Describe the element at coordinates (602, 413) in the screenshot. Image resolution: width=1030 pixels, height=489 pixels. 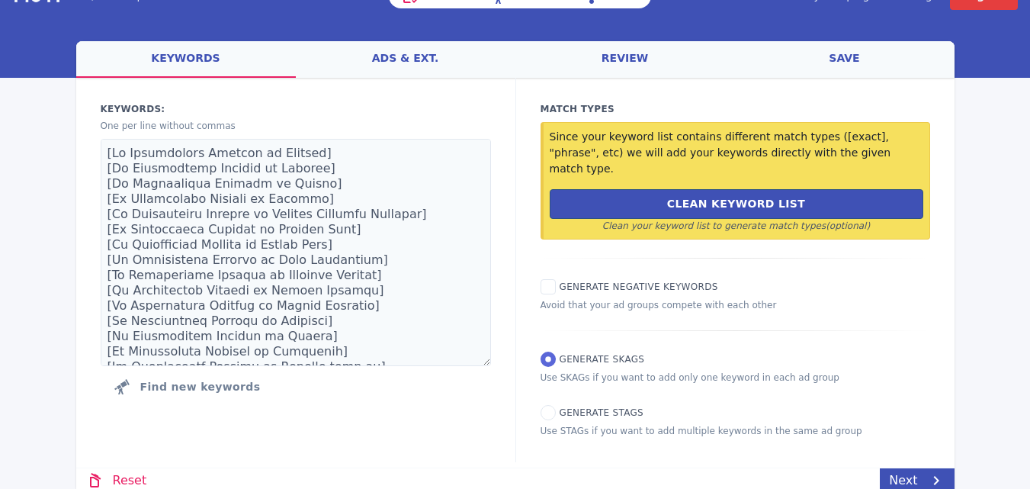
I see `span: Generate STAGs` at that location.